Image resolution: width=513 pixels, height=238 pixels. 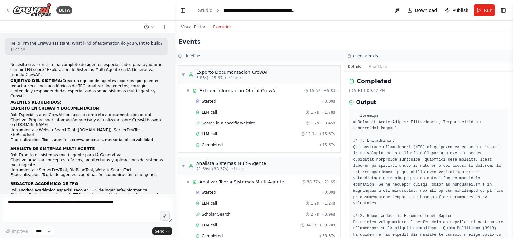 I want to click on span: + 3.96s, so click(x=328, y=214).